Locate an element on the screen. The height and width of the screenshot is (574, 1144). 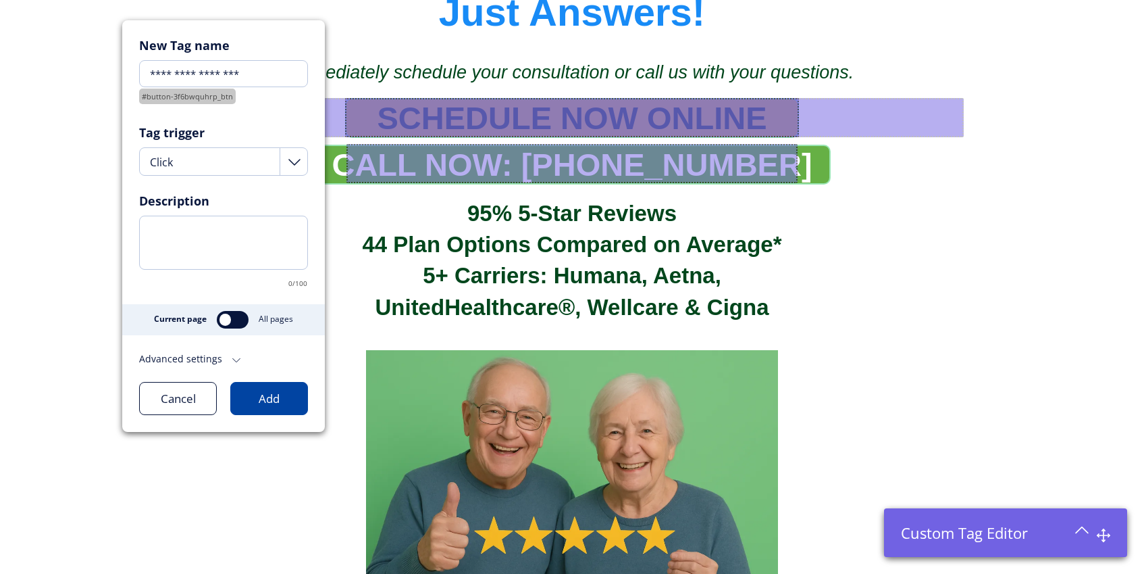
span: 95% 5-Star Reviews is located at coordinates (572, 213).